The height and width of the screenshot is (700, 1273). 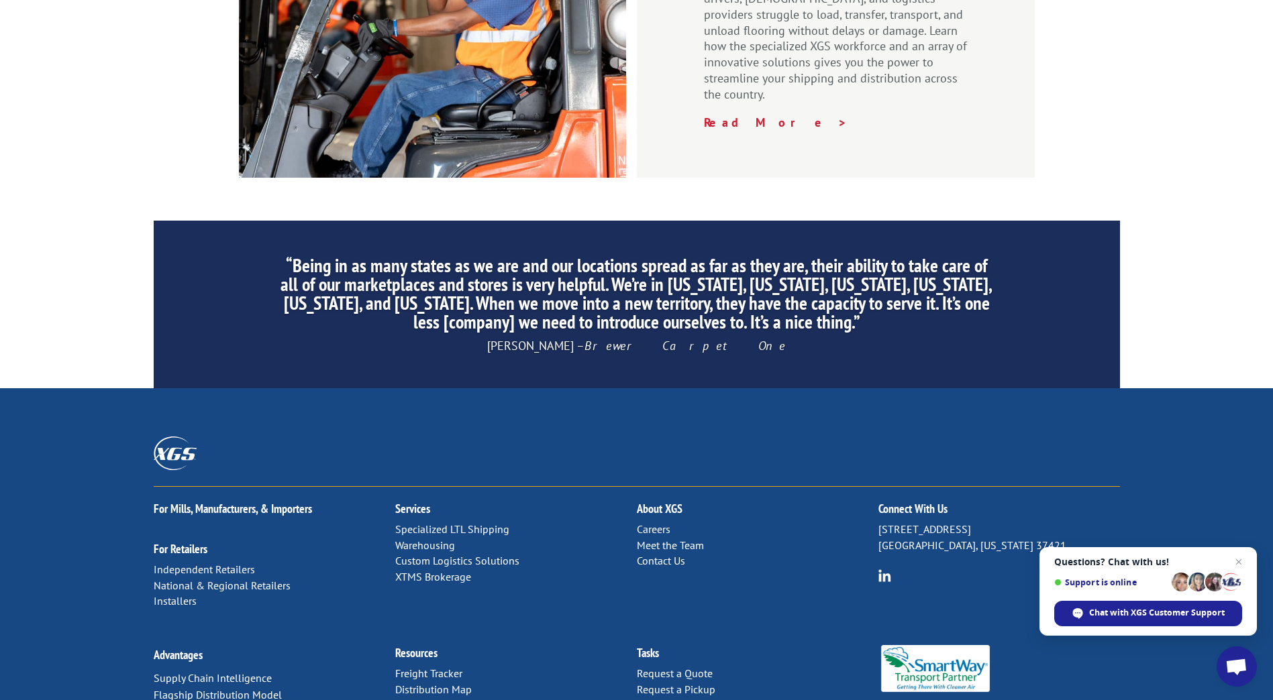 What do you see at coordinates (670, 545) in the screenshot?
I see `a: Meet the Team` at bounding box center [670, 545].